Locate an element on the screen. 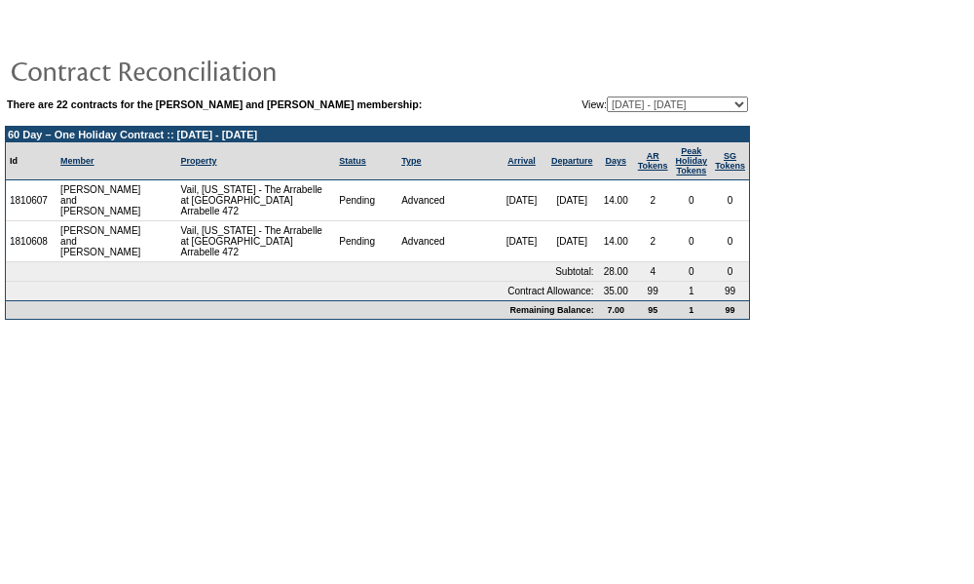 The width and height of the screenshot is (974, 584). a: Type is located at coordinates (411, 161).